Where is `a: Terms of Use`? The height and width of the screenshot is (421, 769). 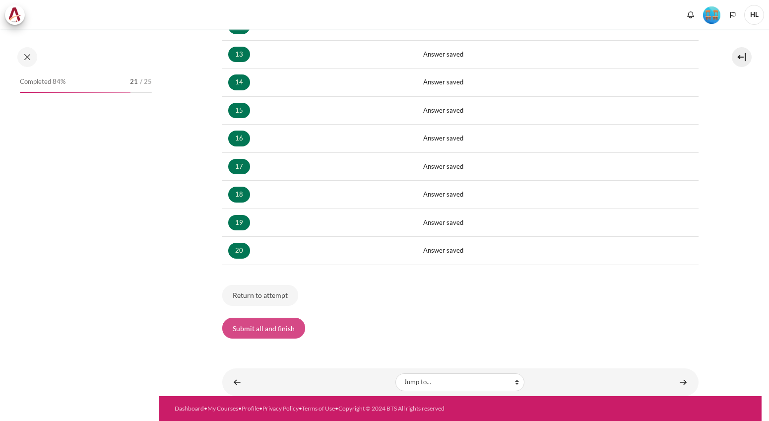
a: Terms of Use is located at coordinates (318, 408).